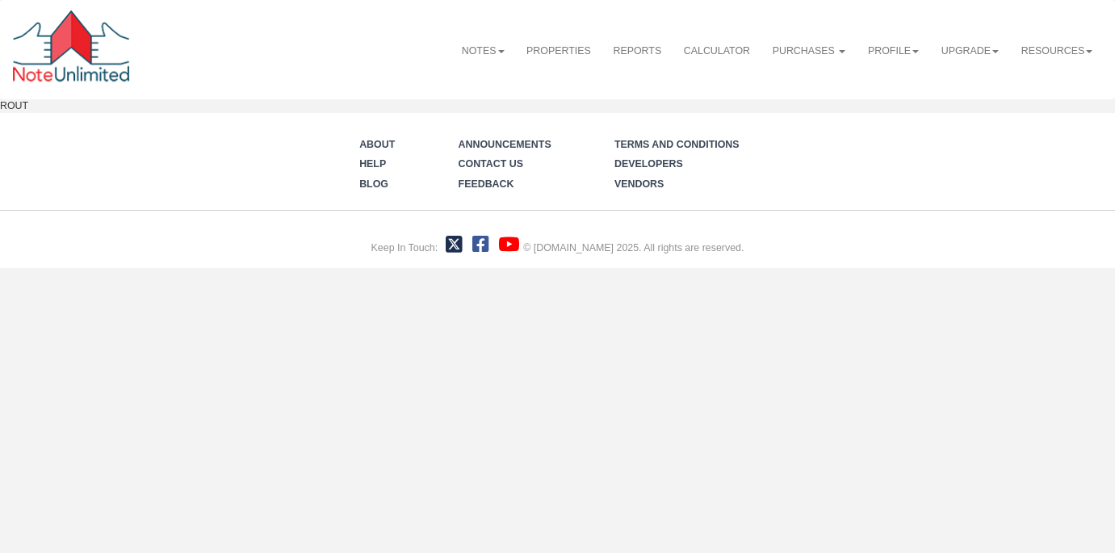 The width and height of the screenshot is (1115, 553). What do you see at coordinates (491, 164) in the screenshot?
I see `a: Contact Us` at bounding box center [491, 164].